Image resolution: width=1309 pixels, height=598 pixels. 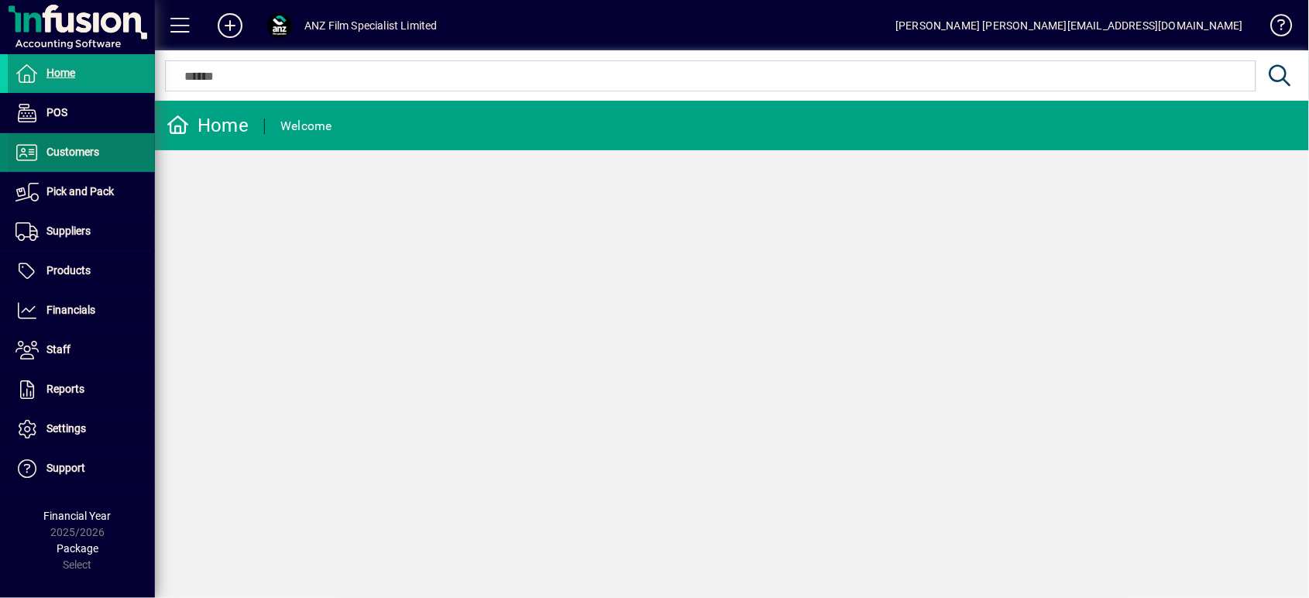 I want to click on span: POS, so click(x=57, y=112).